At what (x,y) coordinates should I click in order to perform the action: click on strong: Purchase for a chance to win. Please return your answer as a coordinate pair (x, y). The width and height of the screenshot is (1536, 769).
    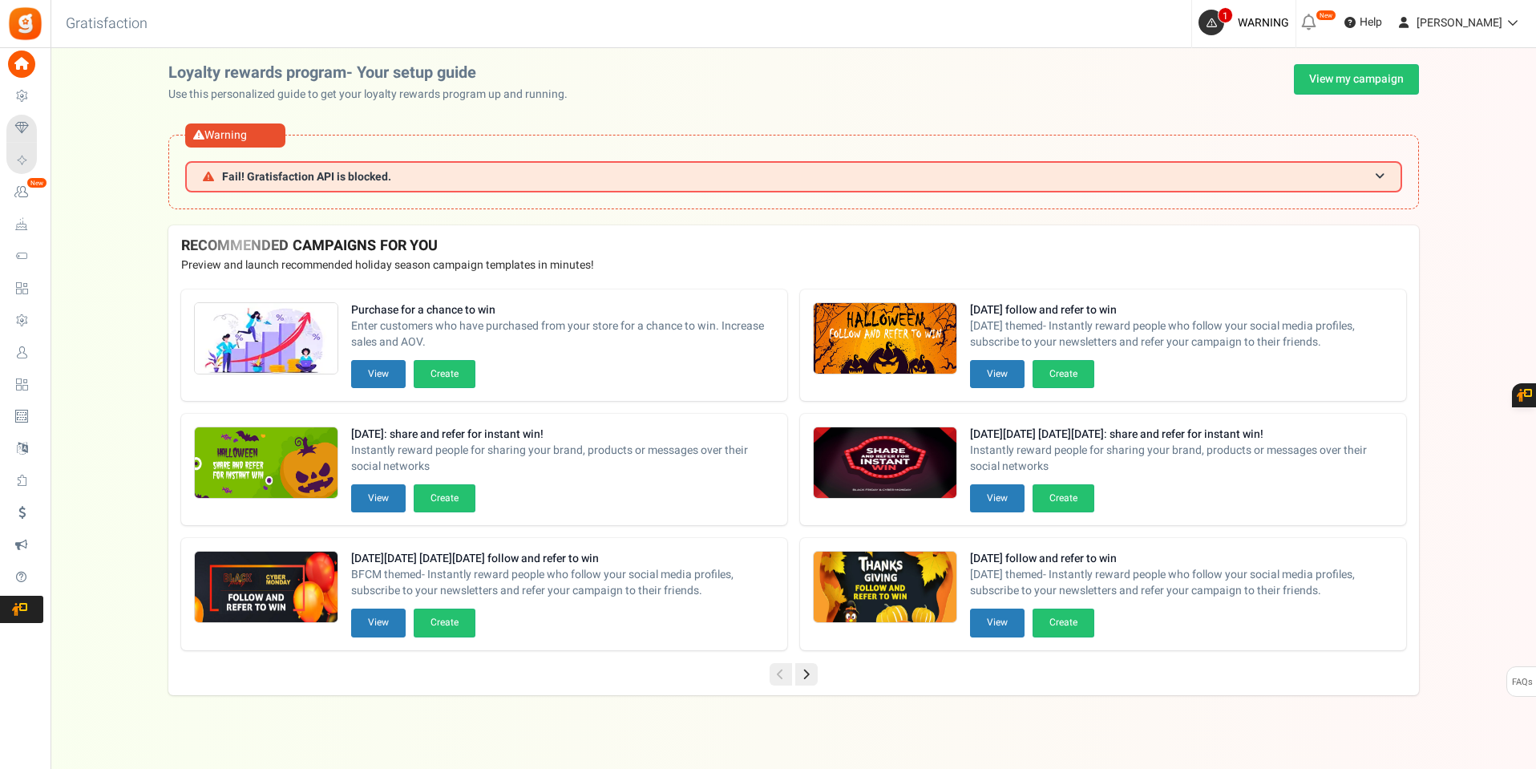
    Looking at the image, I should click on (563, 310).